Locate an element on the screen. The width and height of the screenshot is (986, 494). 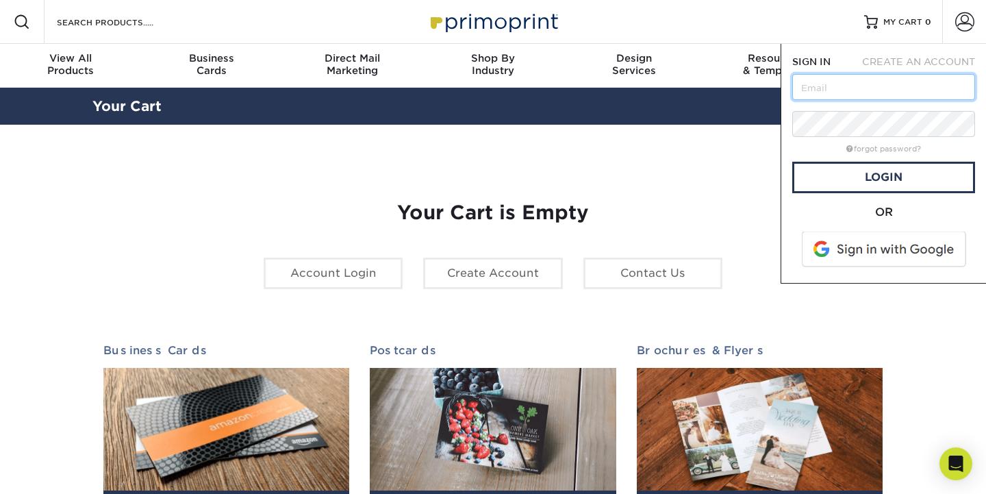
a: Direct MailMarketing is located at coordinates (352, 66).